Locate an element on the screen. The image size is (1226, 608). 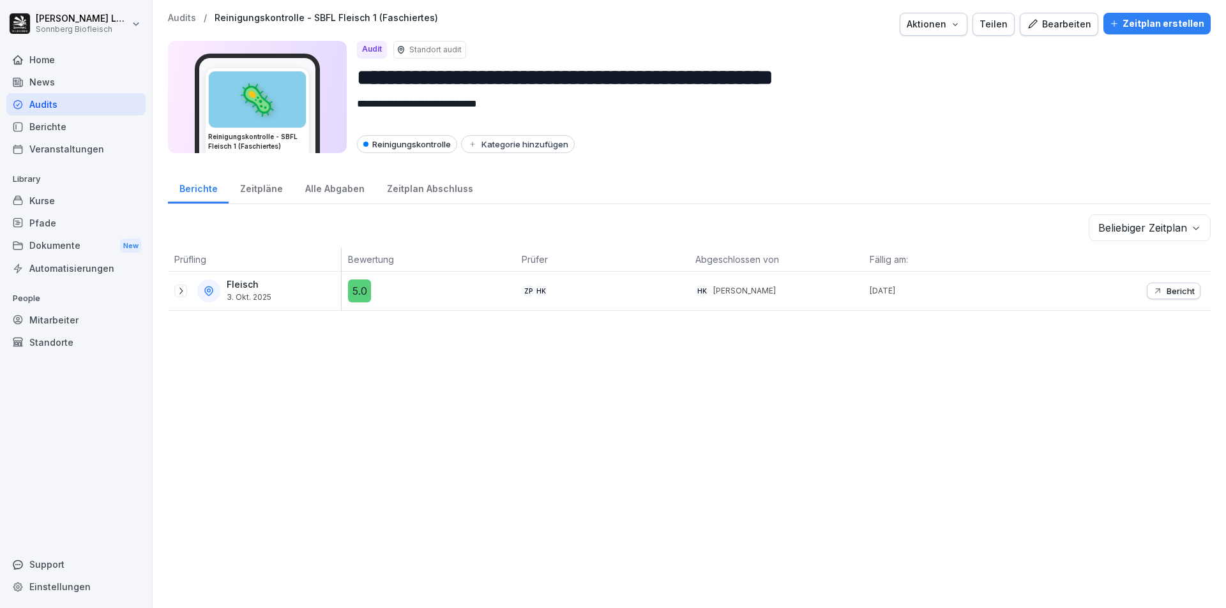
div: Veranstaltungen is located at coordinates (76, 149).